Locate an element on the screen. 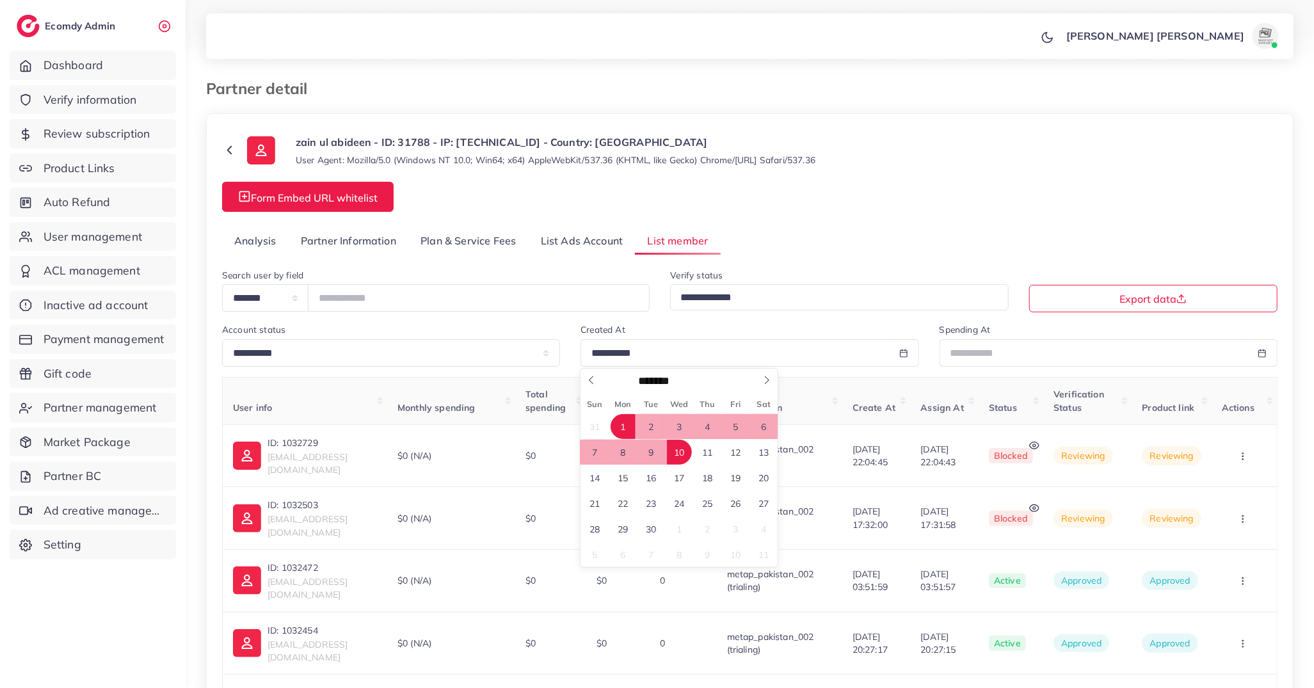 This screenshot has width=1314, height=688. span: September 2, 2025 is located at coordinates (651, 426).